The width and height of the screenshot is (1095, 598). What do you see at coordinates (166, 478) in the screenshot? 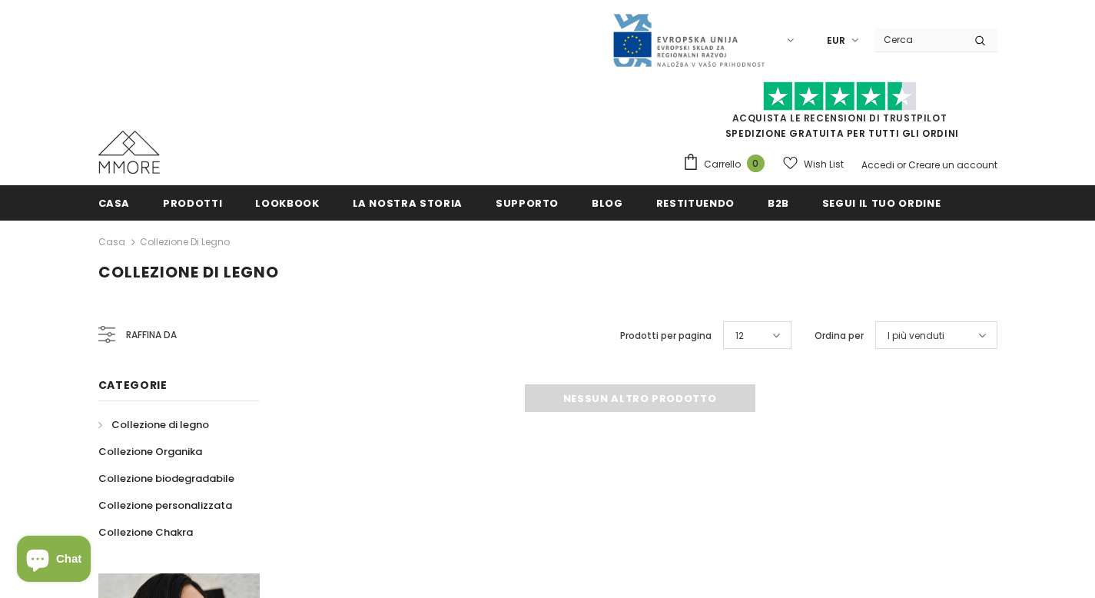
I see `a: Collezione biodegradabile` at bounding box center [166, 478].